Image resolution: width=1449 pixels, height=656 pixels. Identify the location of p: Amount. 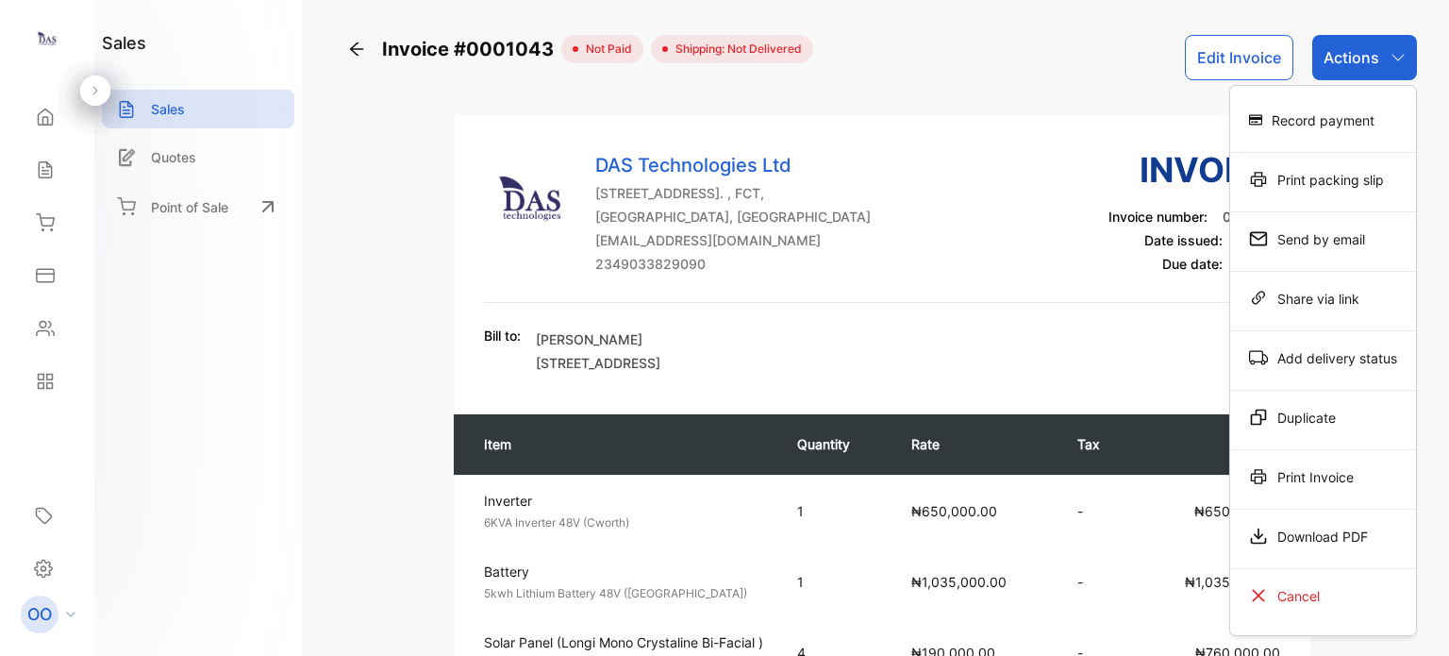
(1216, 443).